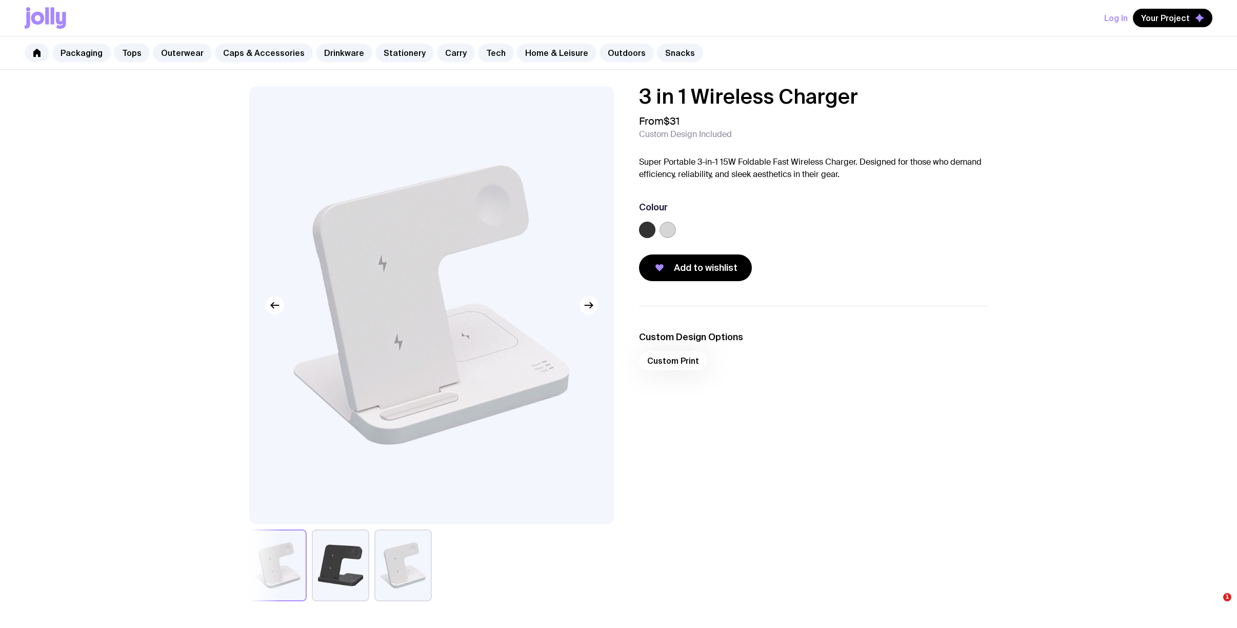 The image size is (1237, 628). I want to click on a: Tops, so click(132, 53).